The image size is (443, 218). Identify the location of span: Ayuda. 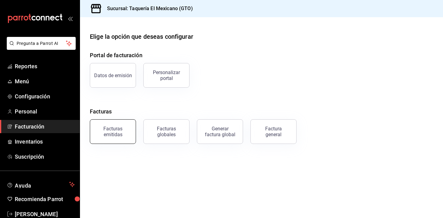
(41, 185).